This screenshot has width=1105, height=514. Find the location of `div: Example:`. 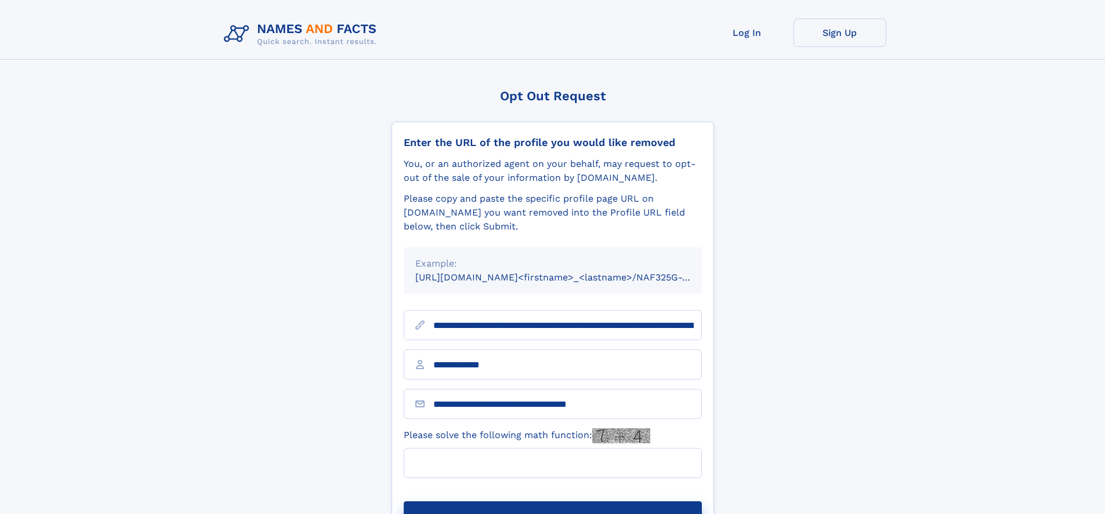

div: Example: is located at coordinates (553, 264).